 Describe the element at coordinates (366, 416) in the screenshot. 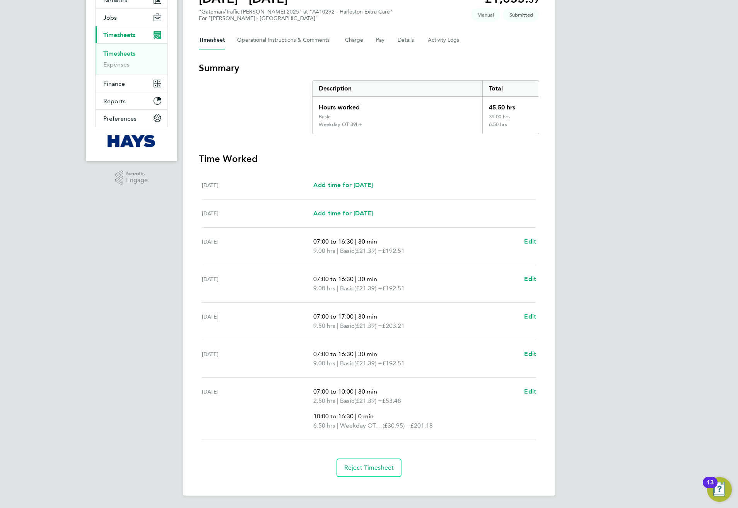

I see `span: 0 min` at that location.